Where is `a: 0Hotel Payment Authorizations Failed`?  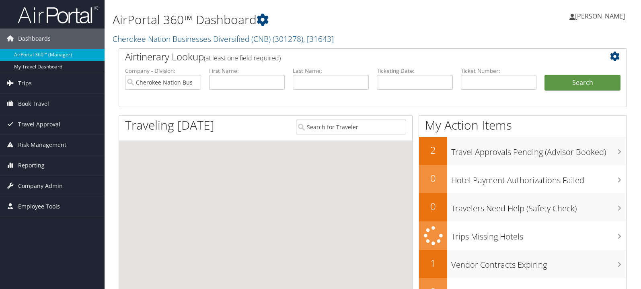 a: 0Hotel Payment Authorizations Failed is located at coordinates (523, 179).